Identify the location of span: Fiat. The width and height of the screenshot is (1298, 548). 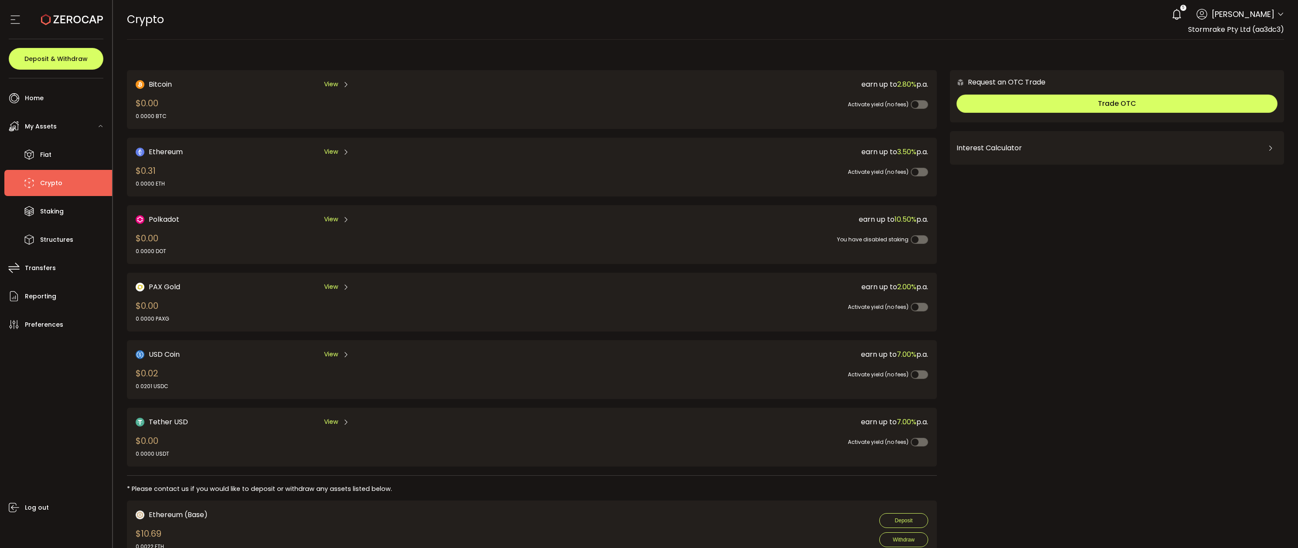
(46, 155).